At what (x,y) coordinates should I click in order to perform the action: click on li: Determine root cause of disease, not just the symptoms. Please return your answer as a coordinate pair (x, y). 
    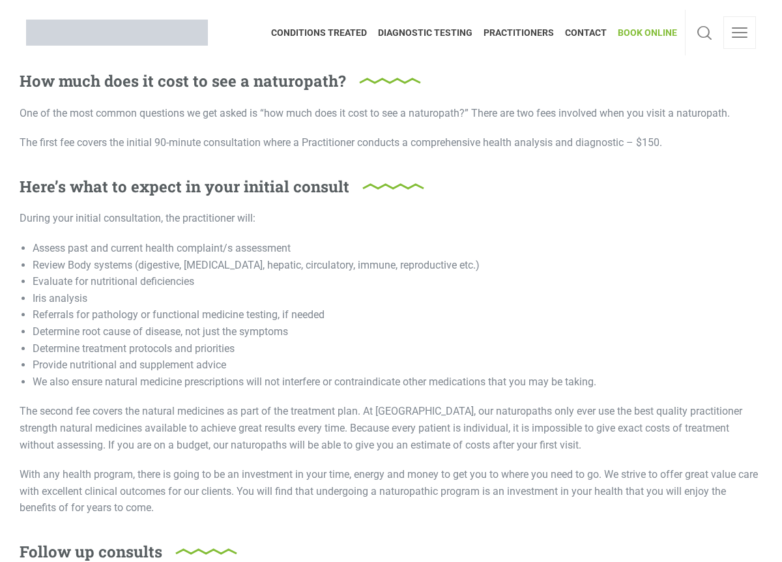
    Looking at the image, I should click on (397, 332).